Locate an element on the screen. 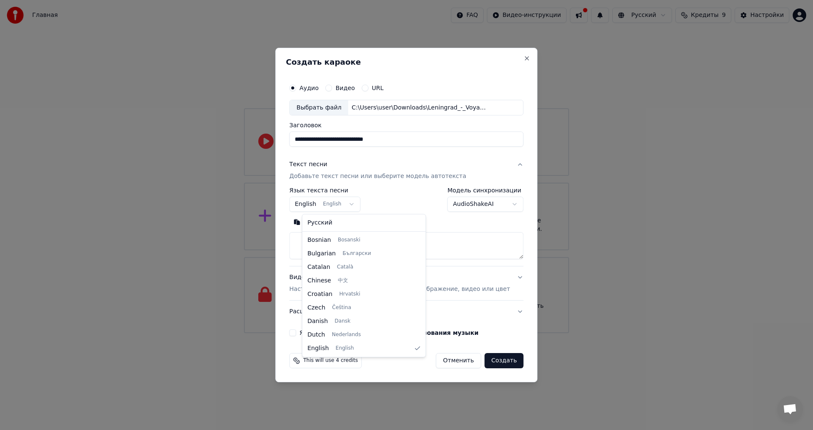 Image resolution: width=813 pixels, height=430 pixels. span: 中文 is located at coordinates (343, 281).